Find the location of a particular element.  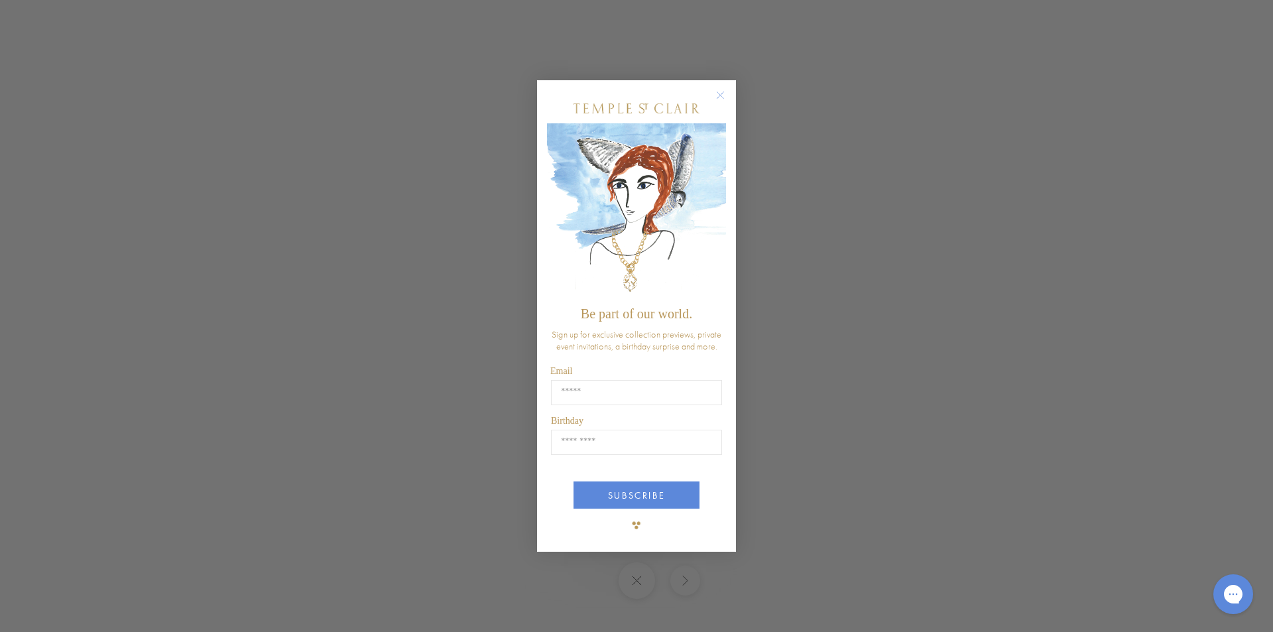

img: Temple St. Clair is located at coordinates (636, 108).